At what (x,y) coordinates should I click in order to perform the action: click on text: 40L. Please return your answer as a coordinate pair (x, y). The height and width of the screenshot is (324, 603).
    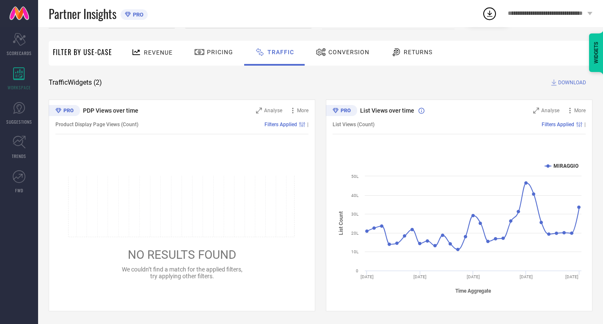
    Looking at the image, I should click on (355, 195).